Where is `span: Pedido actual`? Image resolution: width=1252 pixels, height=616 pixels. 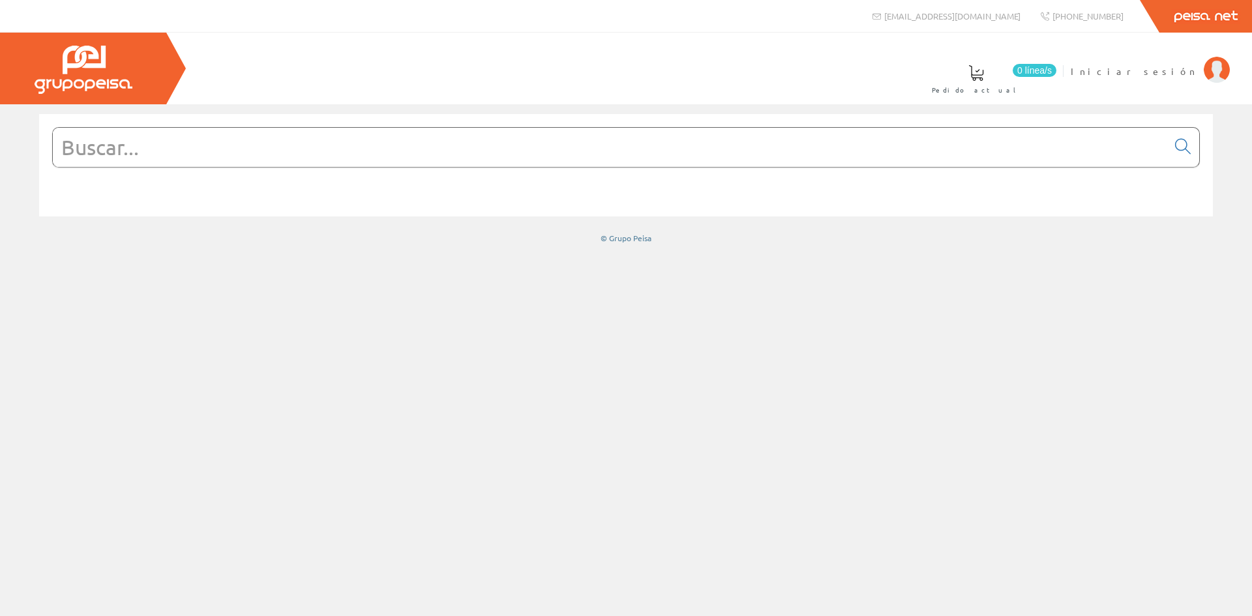 span: Pedido actual is located at coordinates (976, 90).